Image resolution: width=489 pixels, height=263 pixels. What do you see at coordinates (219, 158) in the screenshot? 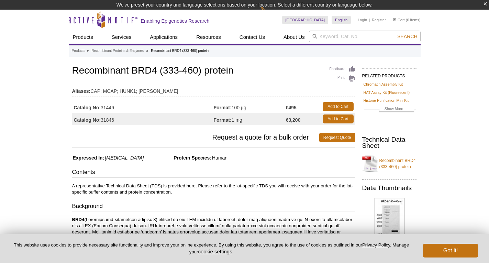
I see `span: Human` at bounding box center [219, 158].